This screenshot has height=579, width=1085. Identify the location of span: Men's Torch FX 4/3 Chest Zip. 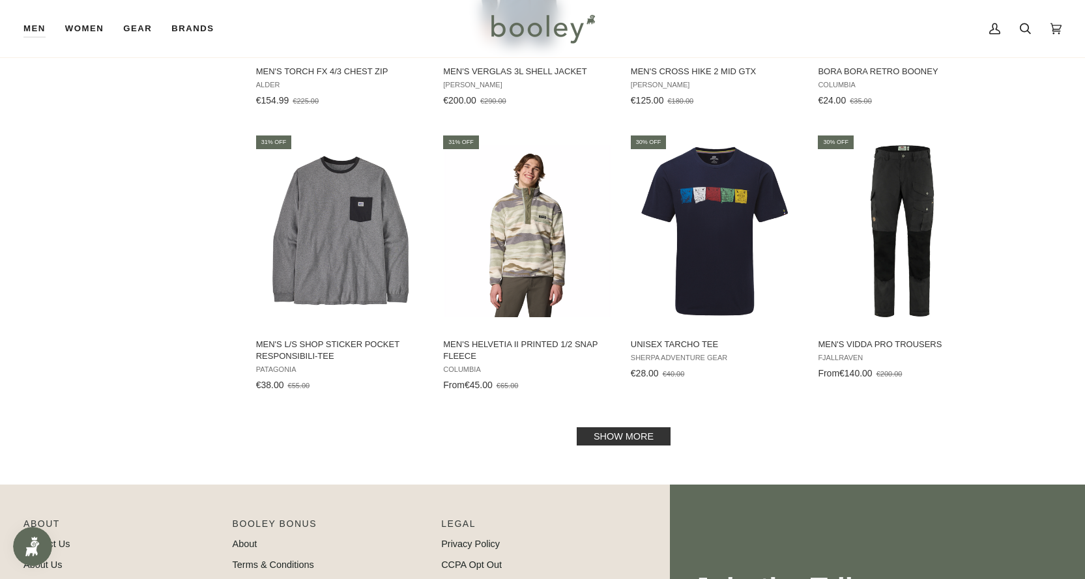
(340, 72).